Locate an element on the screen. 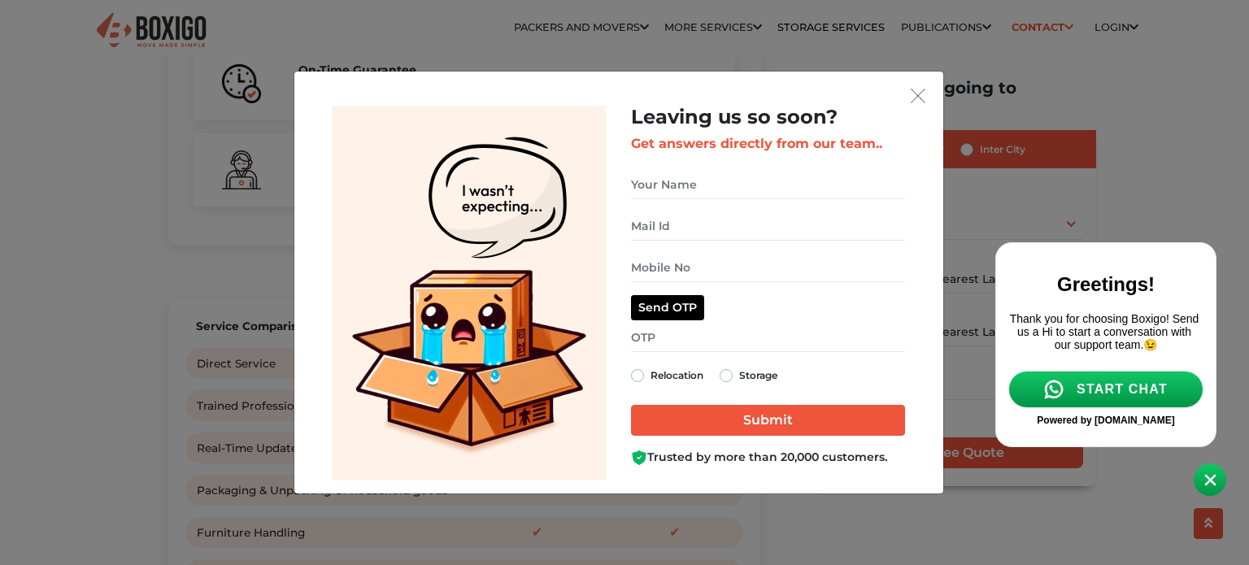  input: Mail Id is located at coordinates (768, 226).